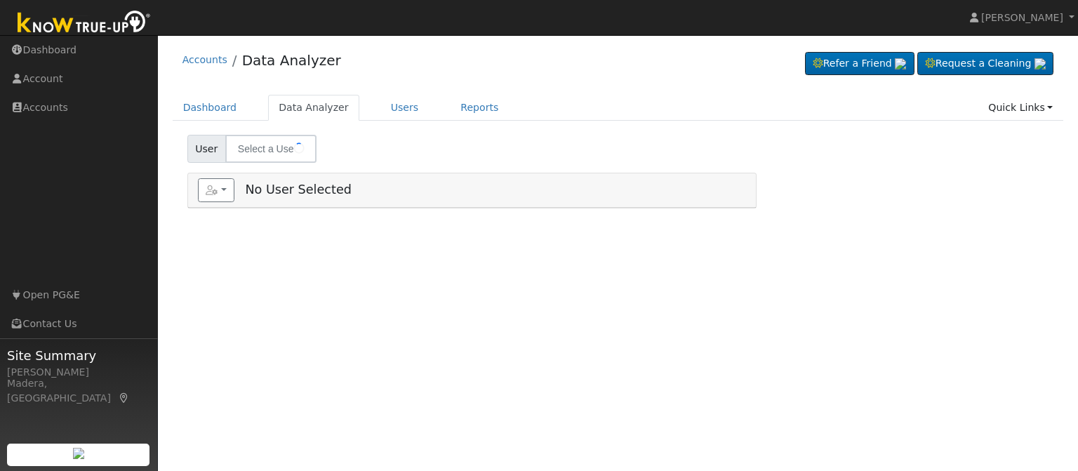 This screenshot has width=1078, height=471. What do you see at coordinates (206, 149) in the screenshot?
I see `span: User` at bounding box center [206, 149].